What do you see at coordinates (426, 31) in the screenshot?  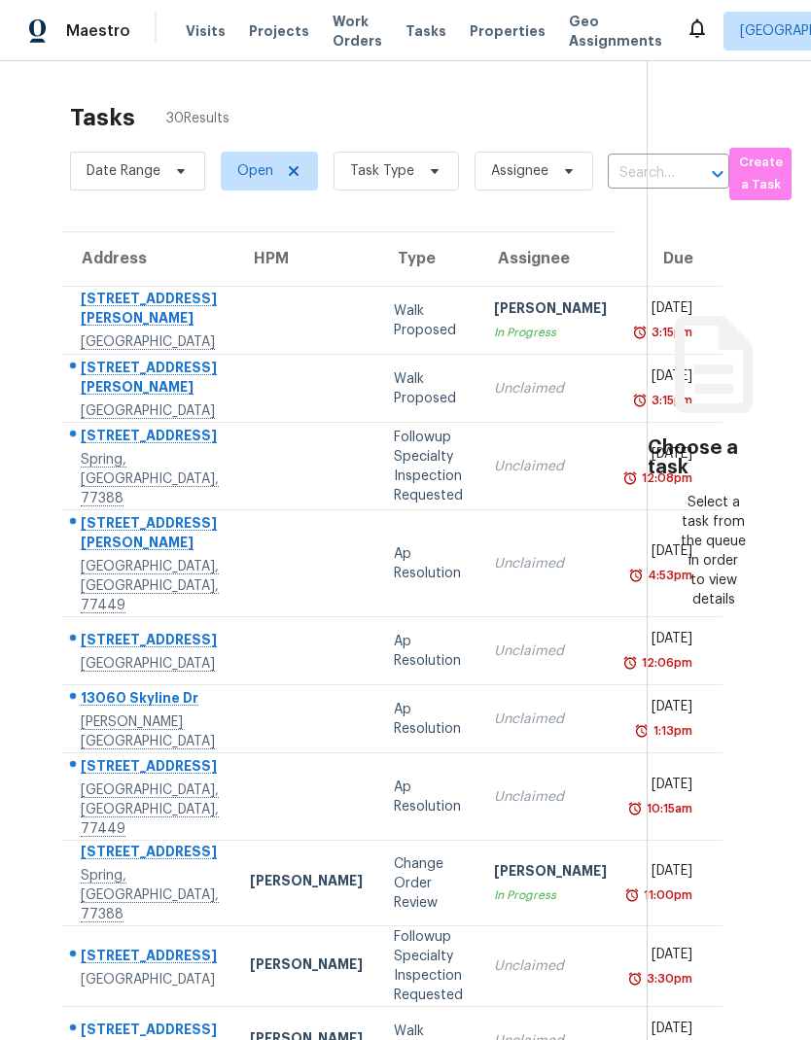 I see `span: Tasks` at bounding box center [426, 31].